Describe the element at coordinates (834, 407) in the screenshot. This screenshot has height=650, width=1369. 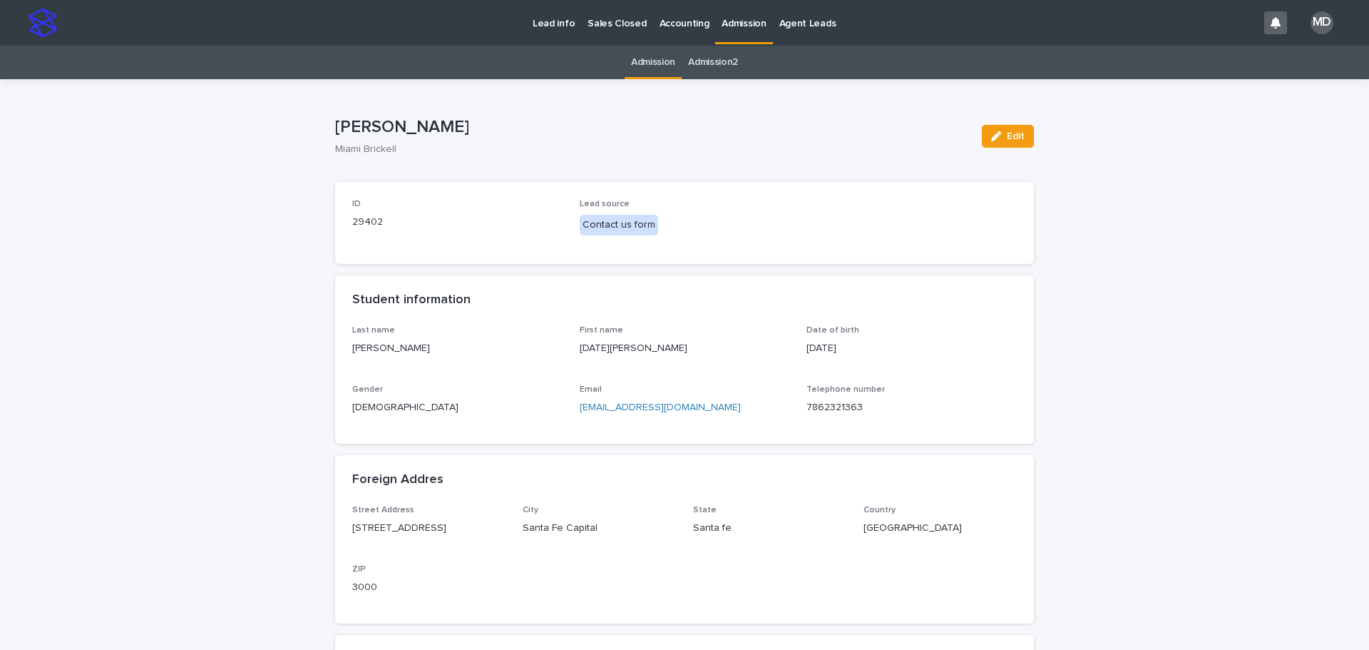
I see `a: 7862321363` at that location.